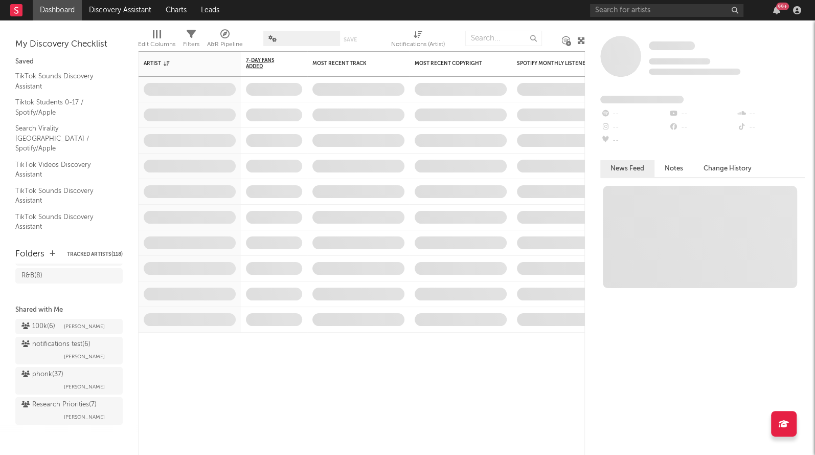 The image size is (815, 455). I want to click on div: My Discovery Checklist, so click(69, 45).